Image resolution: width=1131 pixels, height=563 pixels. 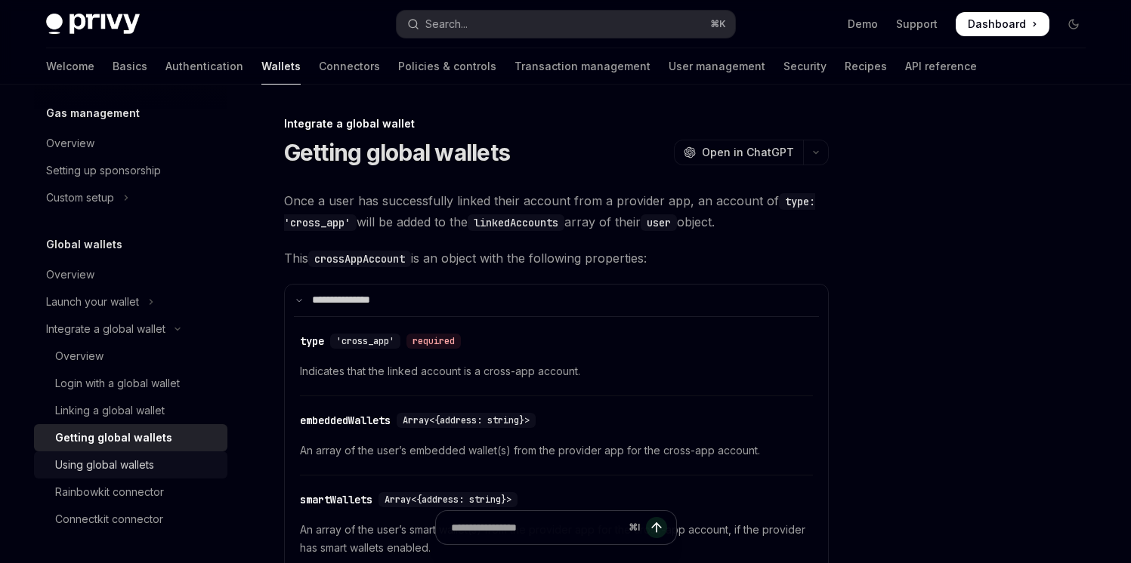 What do you see at coordinates (536, 528) in the screenshot?
I see `input: Ask a question...` at bounding box center [536, 528].